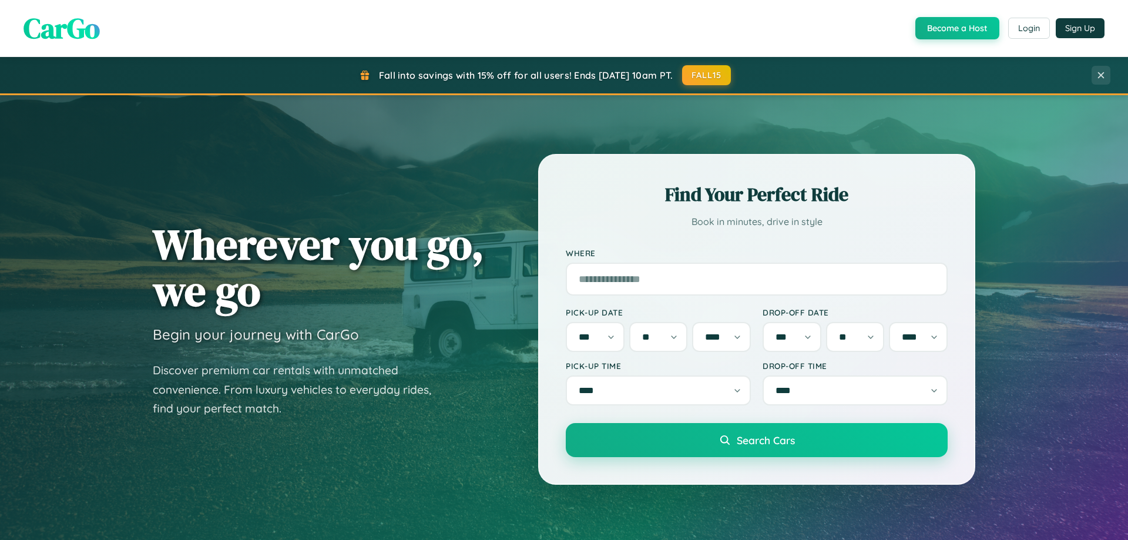 The image size is (1128, 540). What do you see at coordinates (756, 440) in the screenshot?
I see `button: Search Cars` at bounding box center [756, 440].